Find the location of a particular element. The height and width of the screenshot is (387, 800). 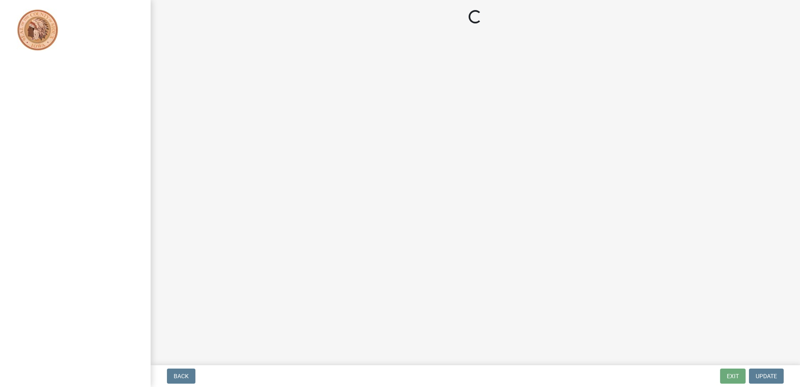

button: Exit is located at coordinates (733, 376).